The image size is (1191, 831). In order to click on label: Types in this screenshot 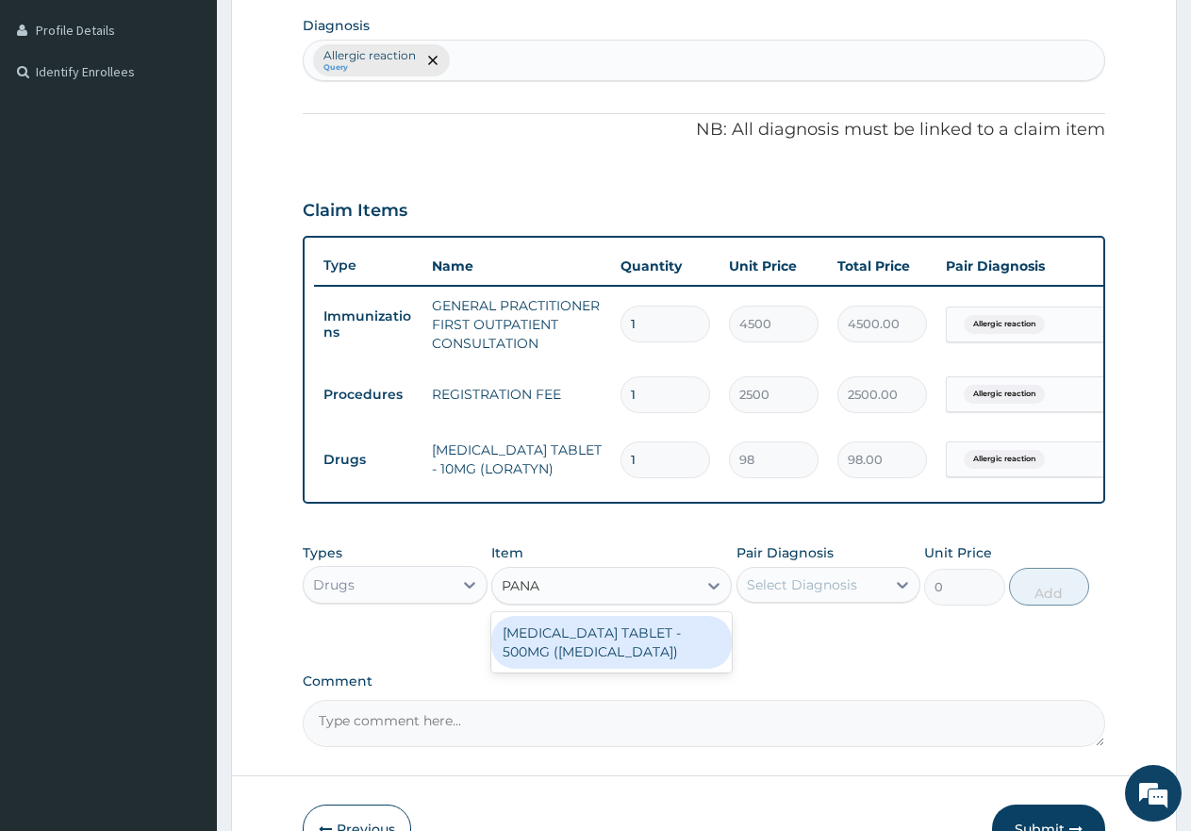, I will do `click(323, 553)`.